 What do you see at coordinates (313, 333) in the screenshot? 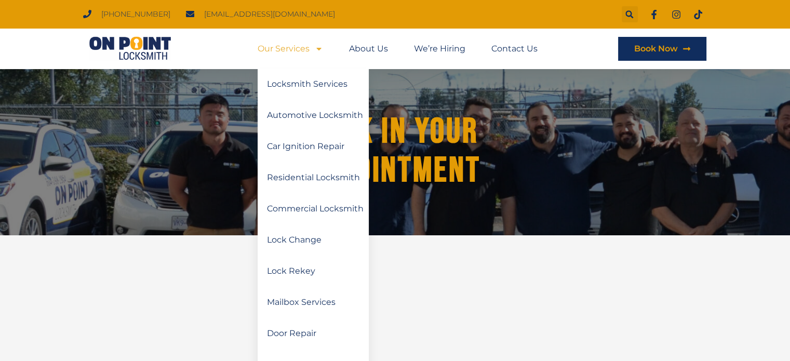
I see `a: Door Repair` at bounding box center [313, 333].